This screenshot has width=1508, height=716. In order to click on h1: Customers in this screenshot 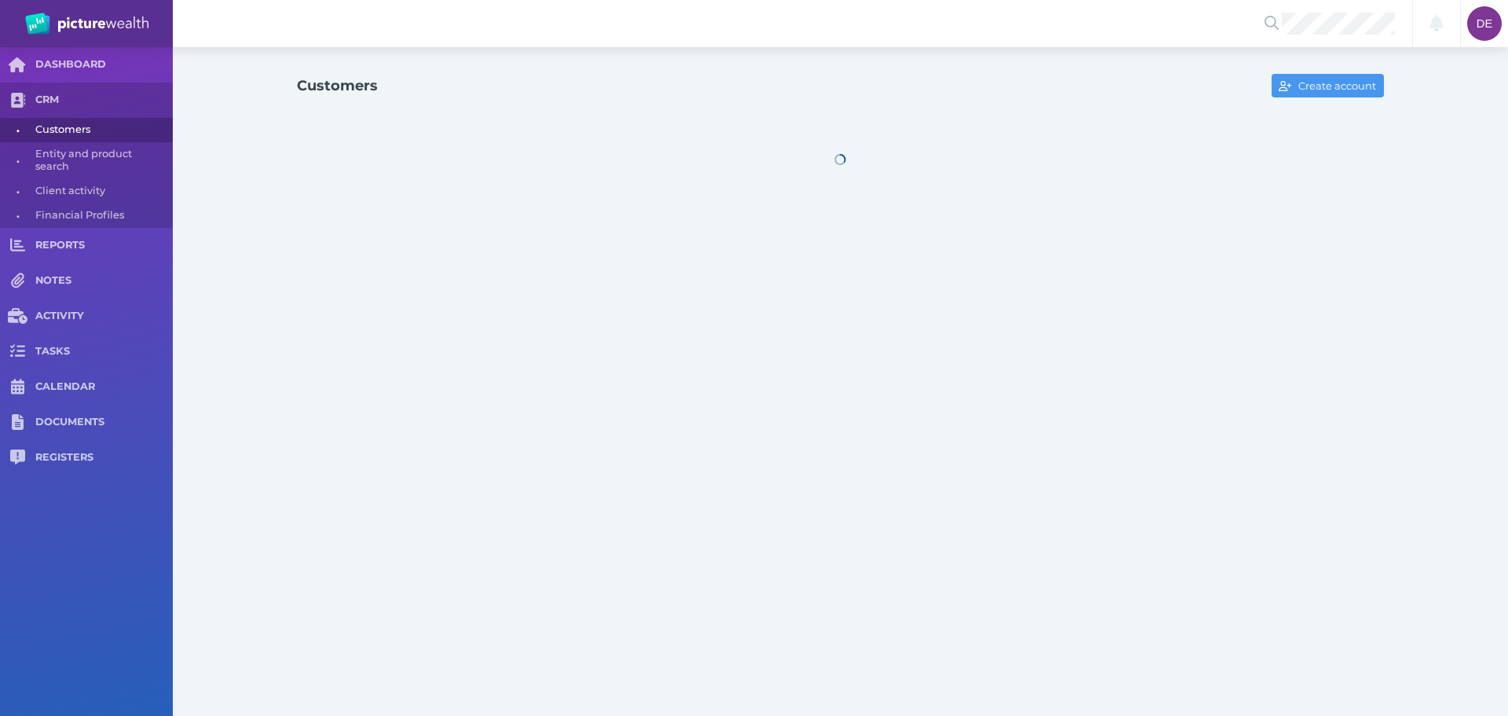, I will do `click(337, 86)`.